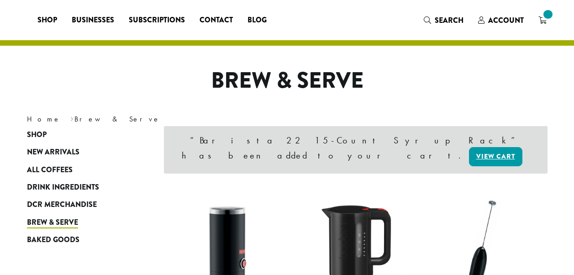 The image size is (574, 275). What do you see at coordinates (63, 187) in the screenshot?
I see `span: Drink Ingredients` at bounding box center [63, 187].